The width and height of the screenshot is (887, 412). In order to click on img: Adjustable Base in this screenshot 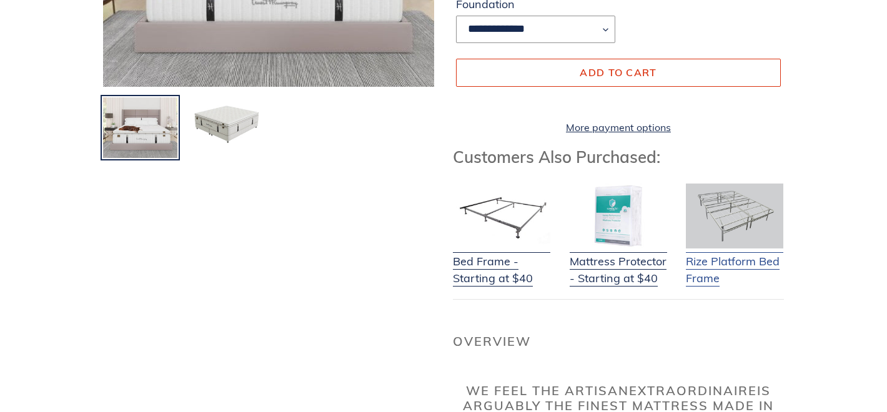, I will do `click(734, 216)`.